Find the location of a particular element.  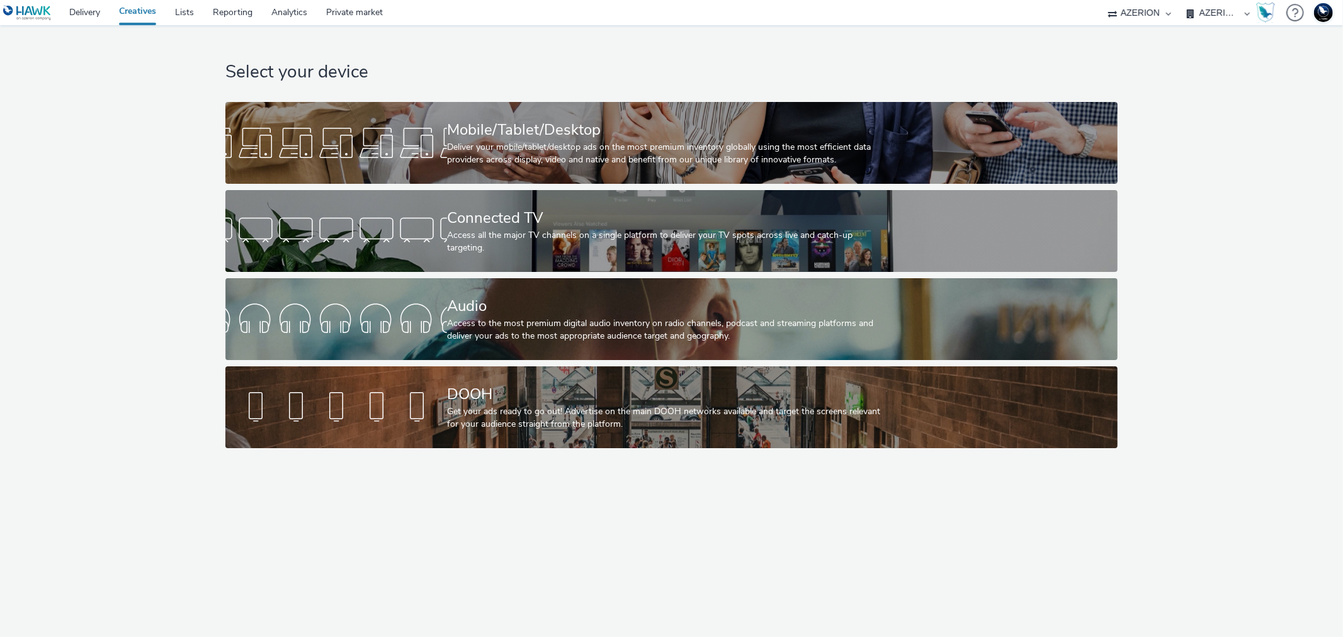

img: Support Hawk is located at coordinates (1323, 13).